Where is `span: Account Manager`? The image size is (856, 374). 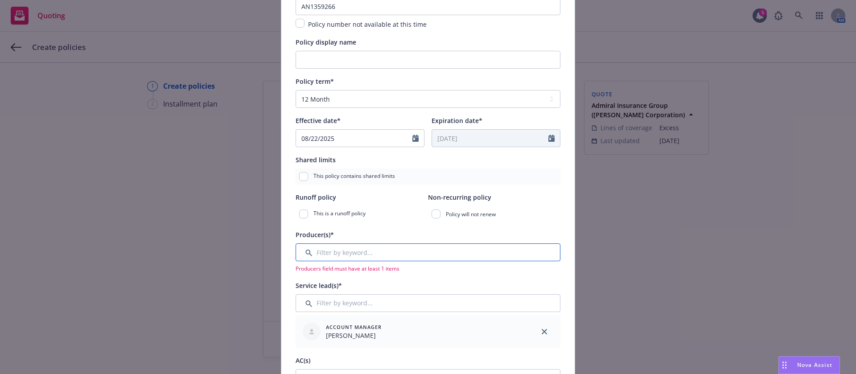
span: Account Manager is located at coordinates (354, 327).